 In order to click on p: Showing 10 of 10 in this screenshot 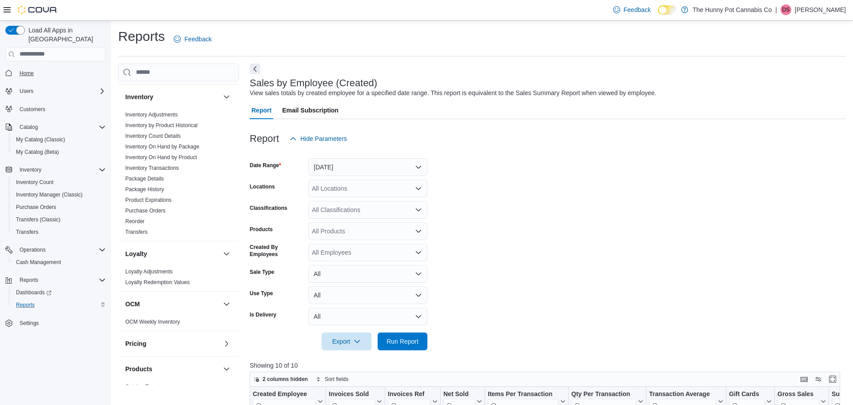, I will do `click(548, 365)`.